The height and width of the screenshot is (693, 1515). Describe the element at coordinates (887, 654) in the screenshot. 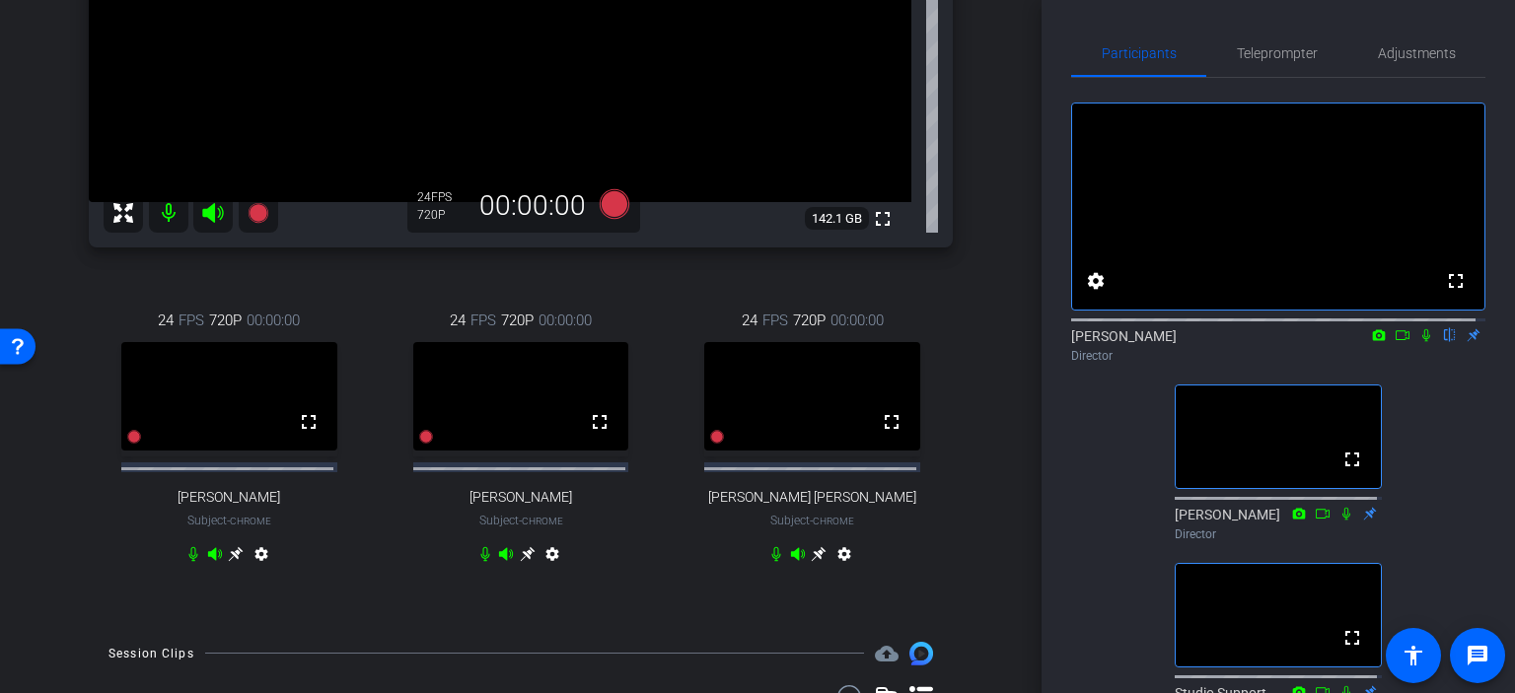

I see `span: Destinations for your clips` at that location.